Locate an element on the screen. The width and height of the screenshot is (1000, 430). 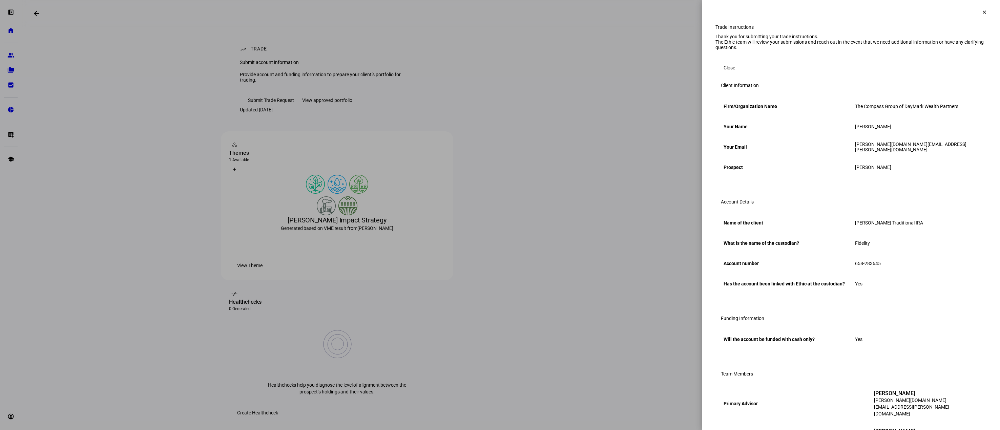
div: Account number is located at coordinates (785, 263).